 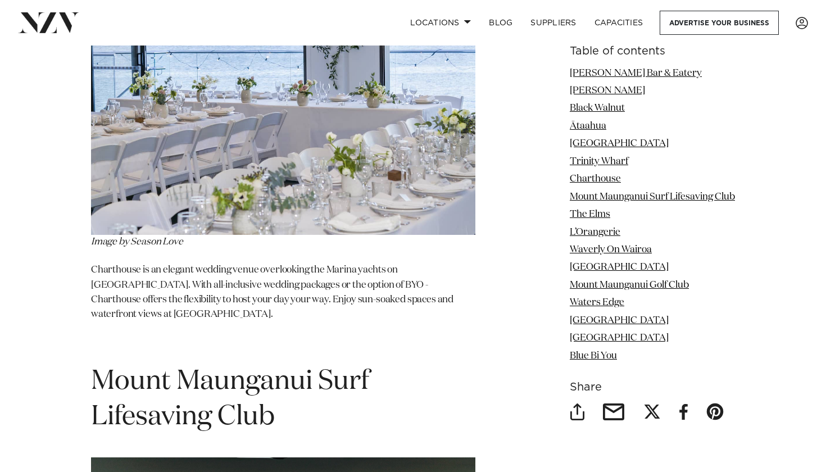 What do you see at coordinates (596, 303) in the screenshot?
I see `a: Waters Edge` at bounding box center [596, 303].